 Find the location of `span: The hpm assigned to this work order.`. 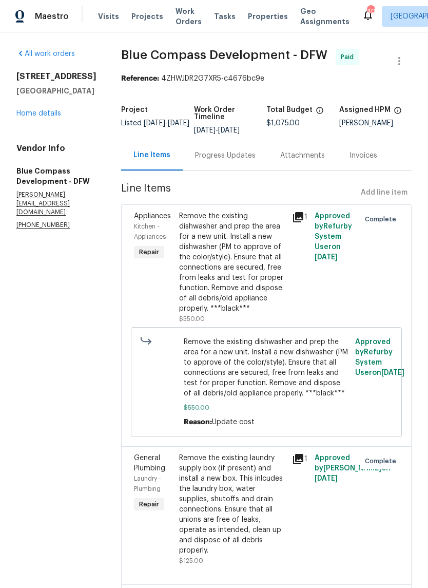

span: The hpm assigned to this work order. is located at coordinates (398, 113).